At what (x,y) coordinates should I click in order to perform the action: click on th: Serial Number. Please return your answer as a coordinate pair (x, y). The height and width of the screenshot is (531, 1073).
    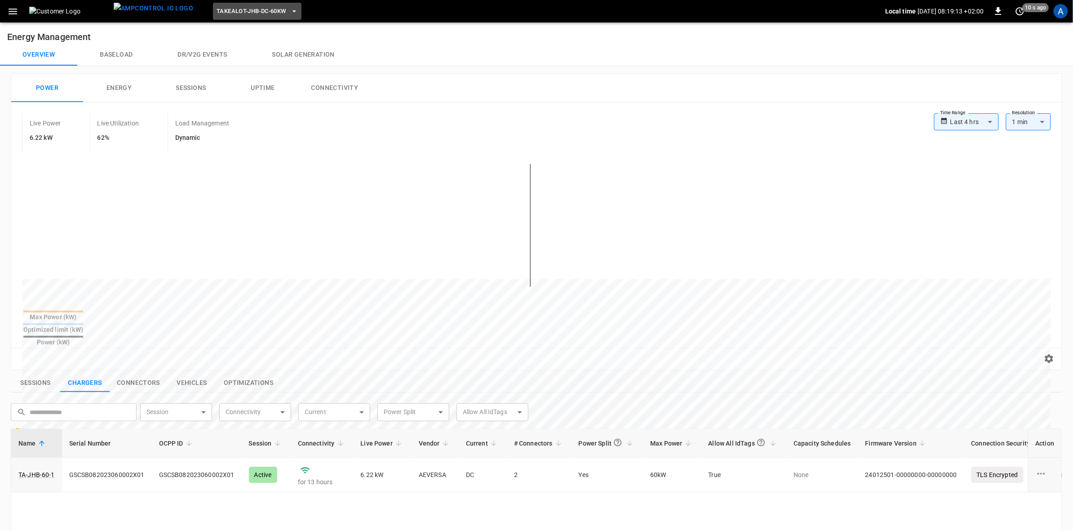
    Looking at the image, I should click on (107, 443).